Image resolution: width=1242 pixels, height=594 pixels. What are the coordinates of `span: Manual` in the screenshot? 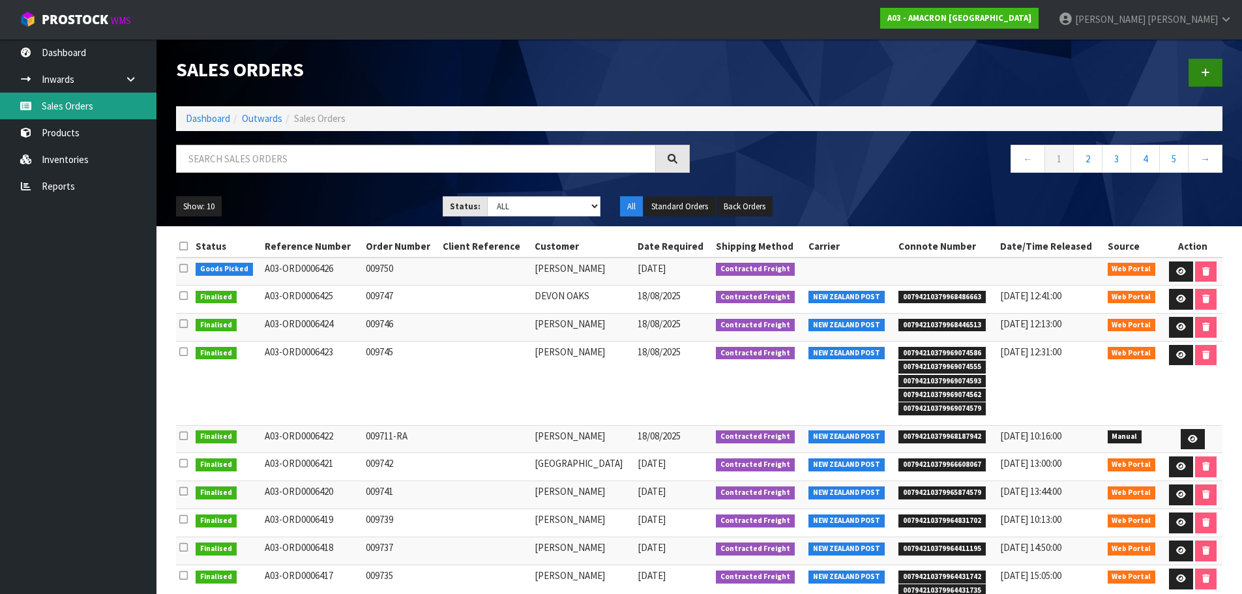 It's located at (1125, 437).